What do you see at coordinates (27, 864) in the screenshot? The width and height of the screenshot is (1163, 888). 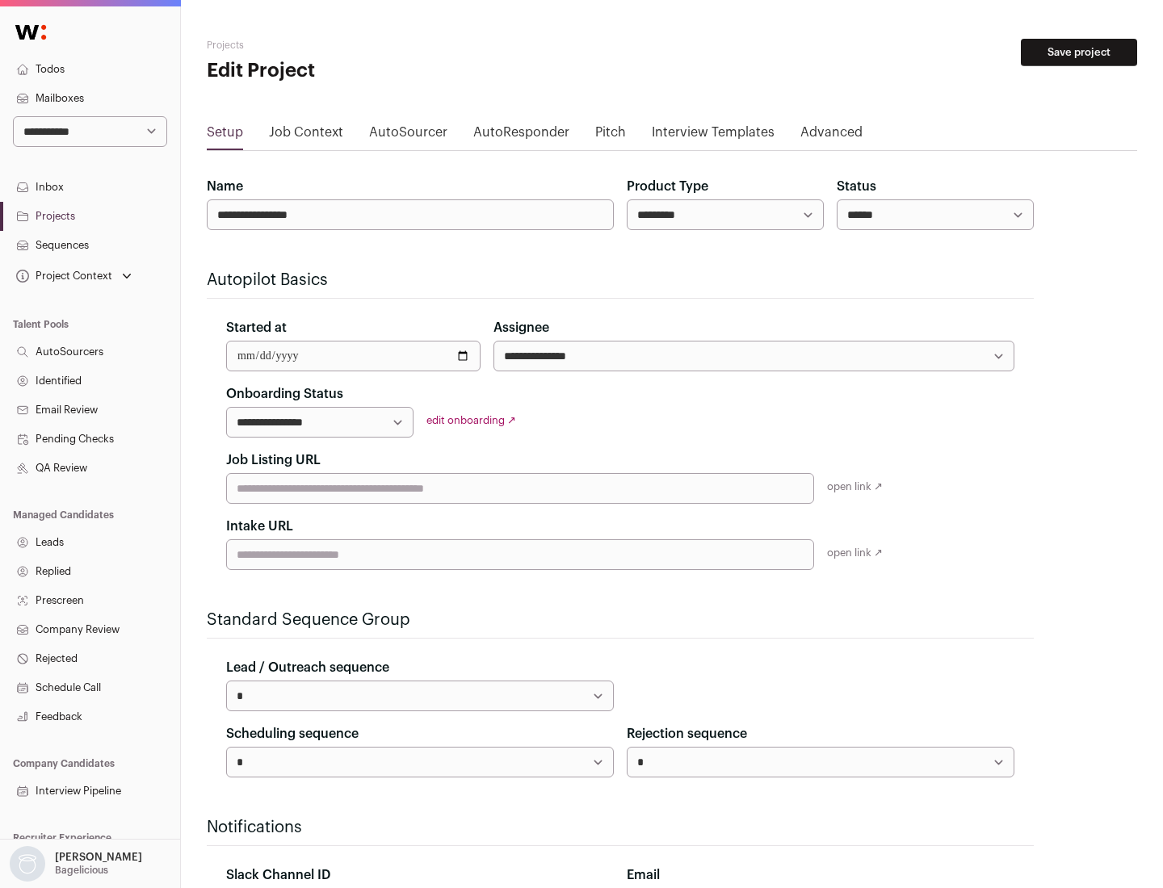 I see `img: nopic.png` at bounding box center [27, 864].